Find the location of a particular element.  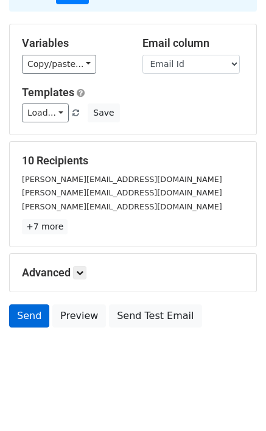

a: Load... is located at coordinates (45, 113).